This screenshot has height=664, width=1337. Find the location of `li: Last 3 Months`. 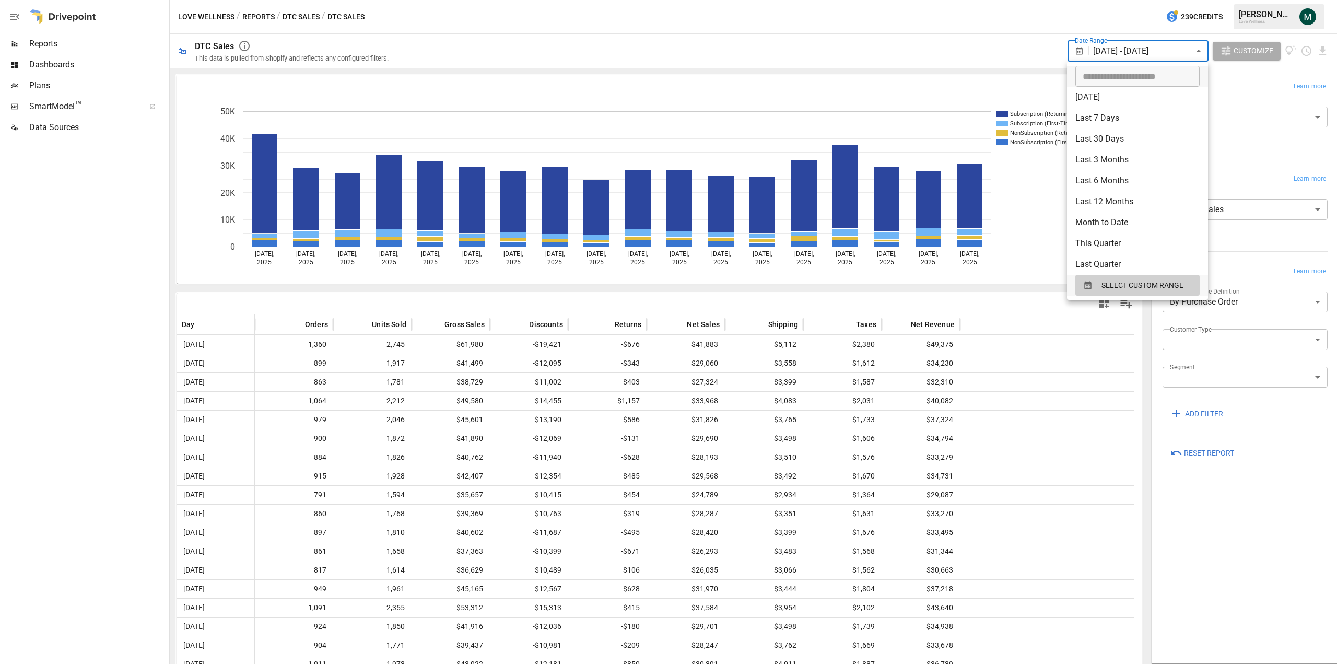

li: Last 3 Months is located at coordinates (1138, 160).